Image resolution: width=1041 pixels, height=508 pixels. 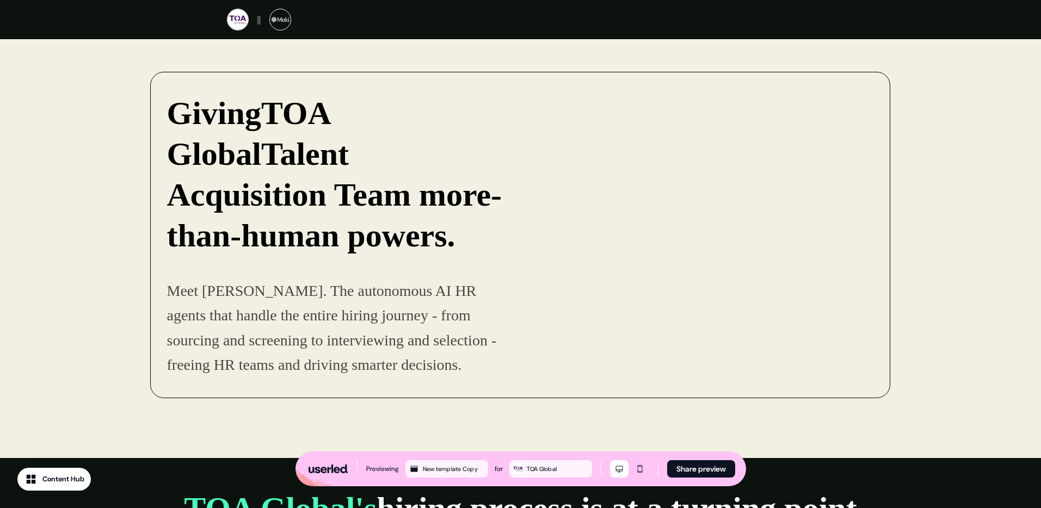 I want to click on div: TOA Global, so click(x=558, y=469).